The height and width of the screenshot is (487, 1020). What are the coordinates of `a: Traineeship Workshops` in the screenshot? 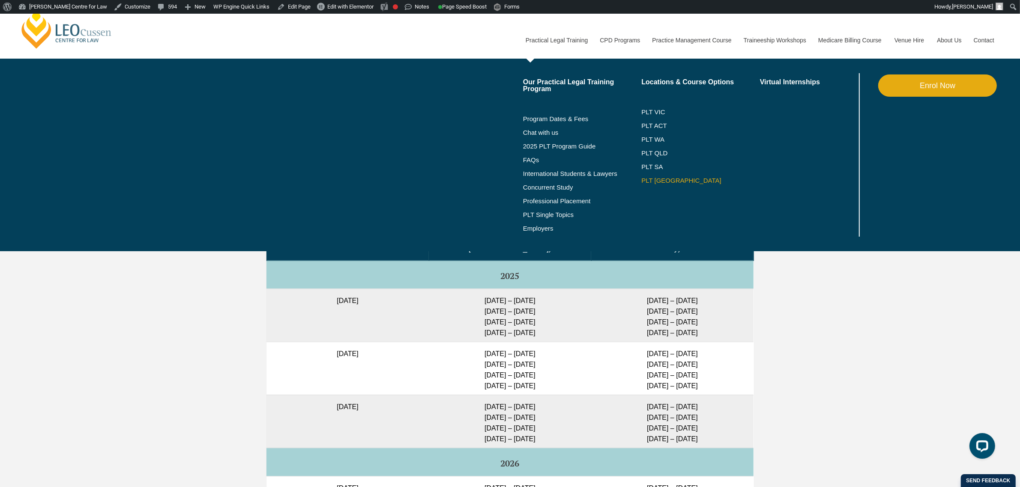 It's located at (774, 40).